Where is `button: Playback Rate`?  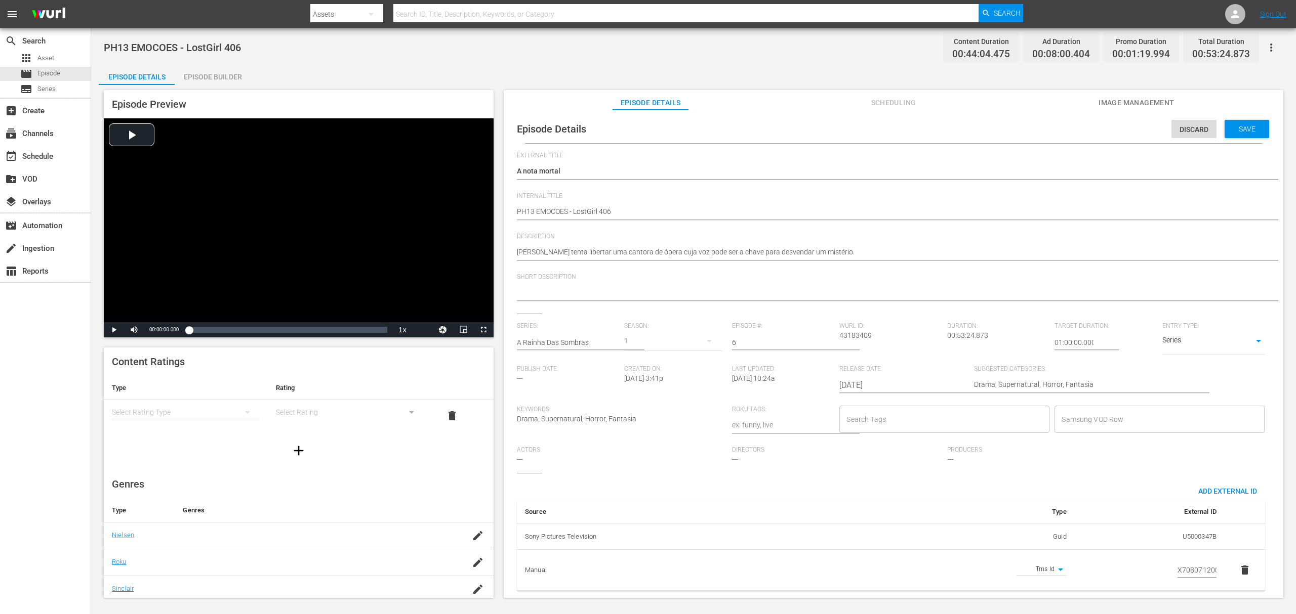
button: Playback Rate is located at coordinates (402, 330).